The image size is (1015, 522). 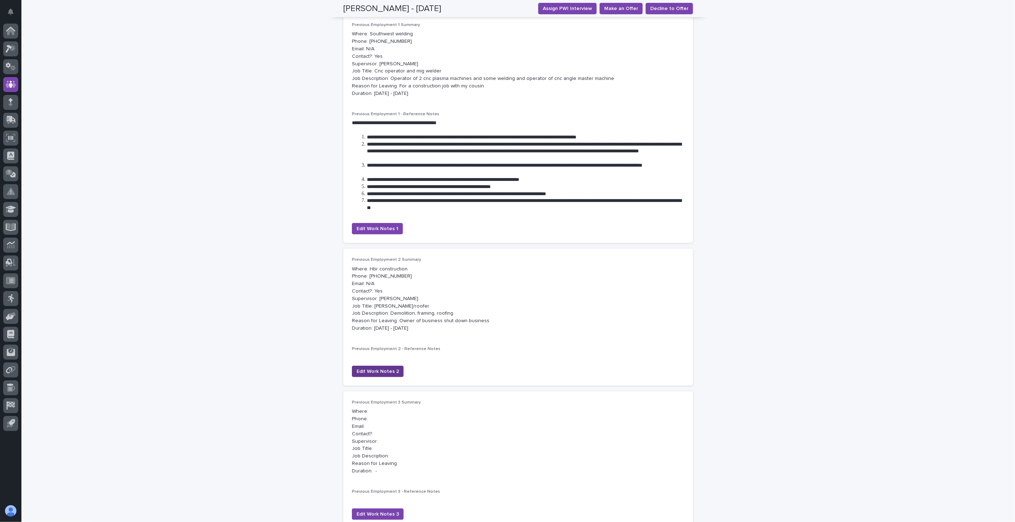 What do you see at coordinates (396, 114) in the screenshot?
I see `span: Previous Employment 1 - Reference Notes` at bounding box center [396, 114].